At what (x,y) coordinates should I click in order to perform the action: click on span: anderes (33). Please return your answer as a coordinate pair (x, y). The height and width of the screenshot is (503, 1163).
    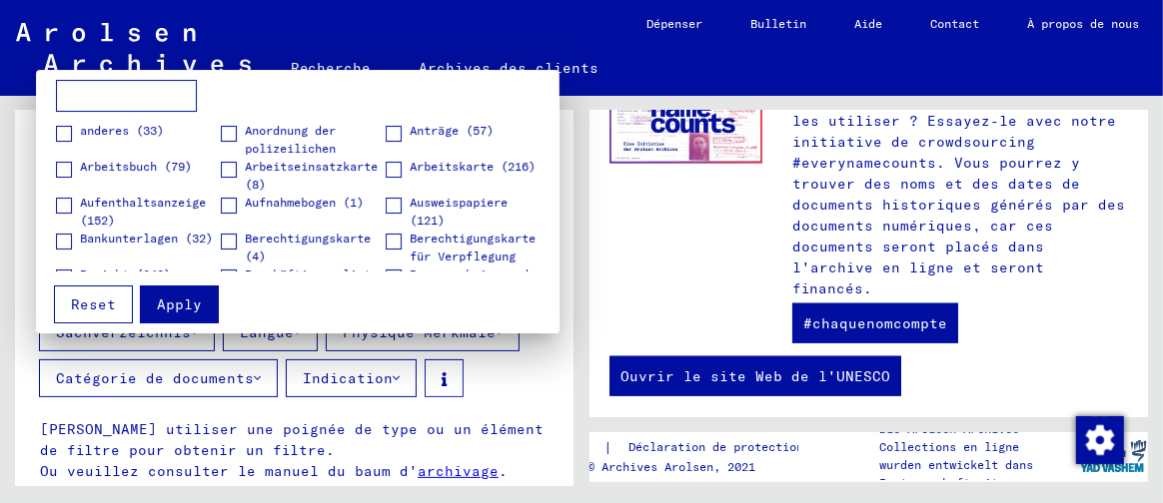
    Looking at the image, I should click on (122, 131).